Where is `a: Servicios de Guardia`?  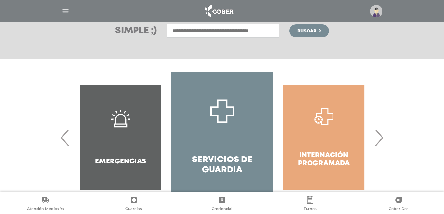 a: Servicios de Guardia is located at coordinates (222, 138).